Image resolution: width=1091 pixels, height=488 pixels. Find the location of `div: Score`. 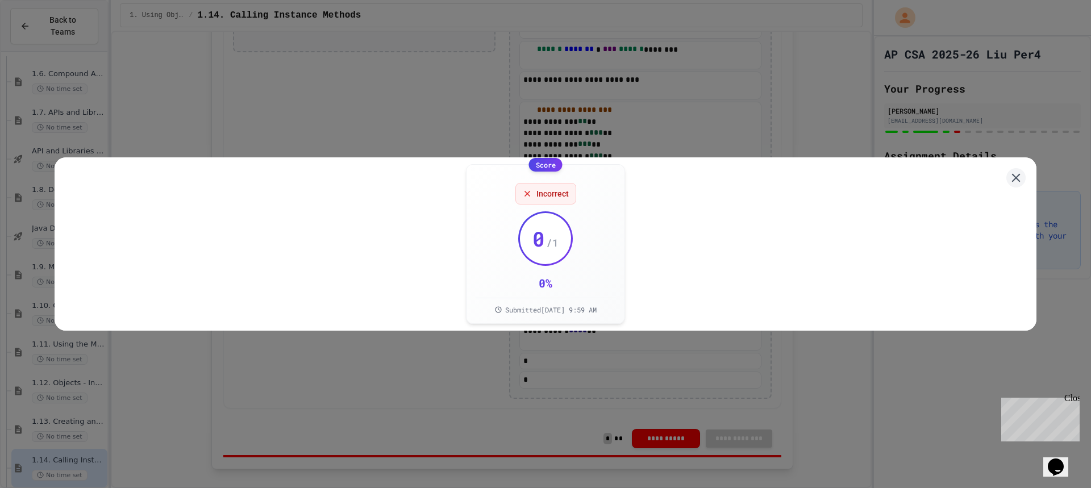

div: Score is located at coordinates (546, 165).